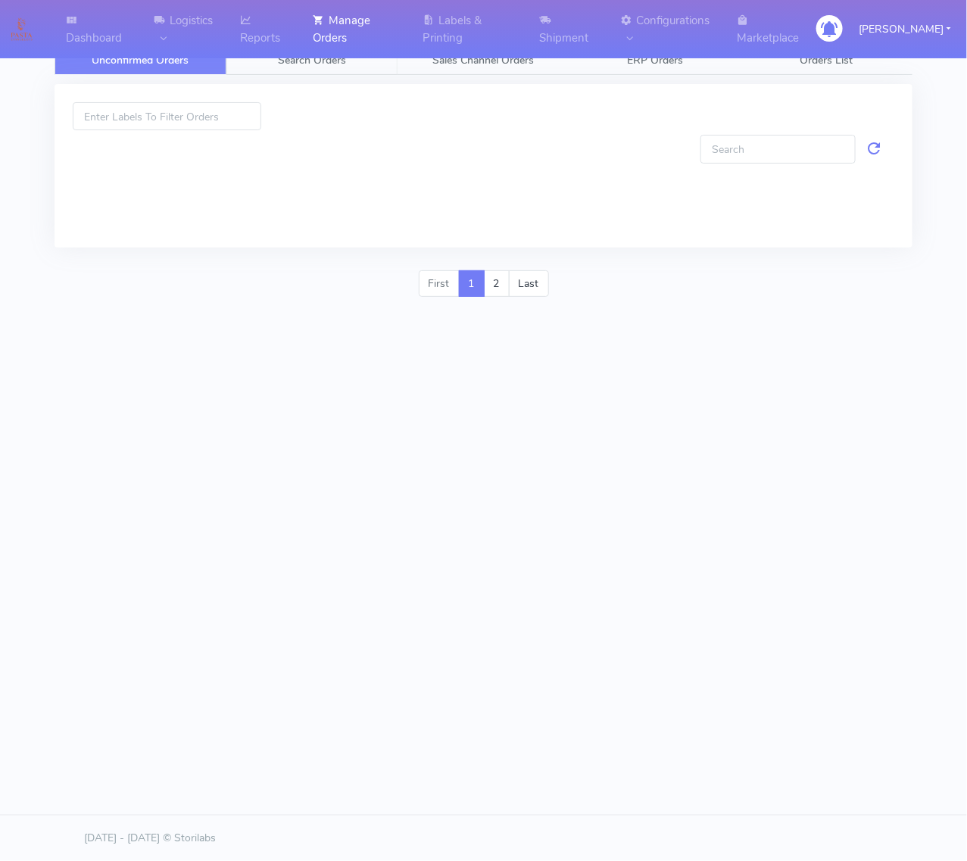 This screenshot has height=861, width=967. I want to click on span: ERP Orders, so click(655, 60).